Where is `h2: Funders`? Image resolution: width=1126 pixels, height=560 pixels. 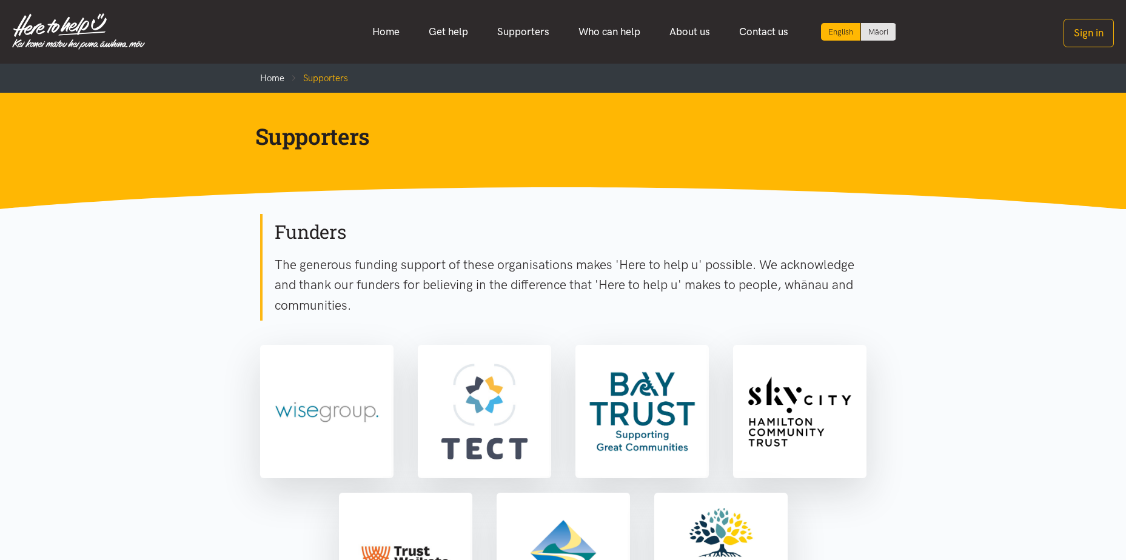
h2: Funders is located at coordinates (571, 232).